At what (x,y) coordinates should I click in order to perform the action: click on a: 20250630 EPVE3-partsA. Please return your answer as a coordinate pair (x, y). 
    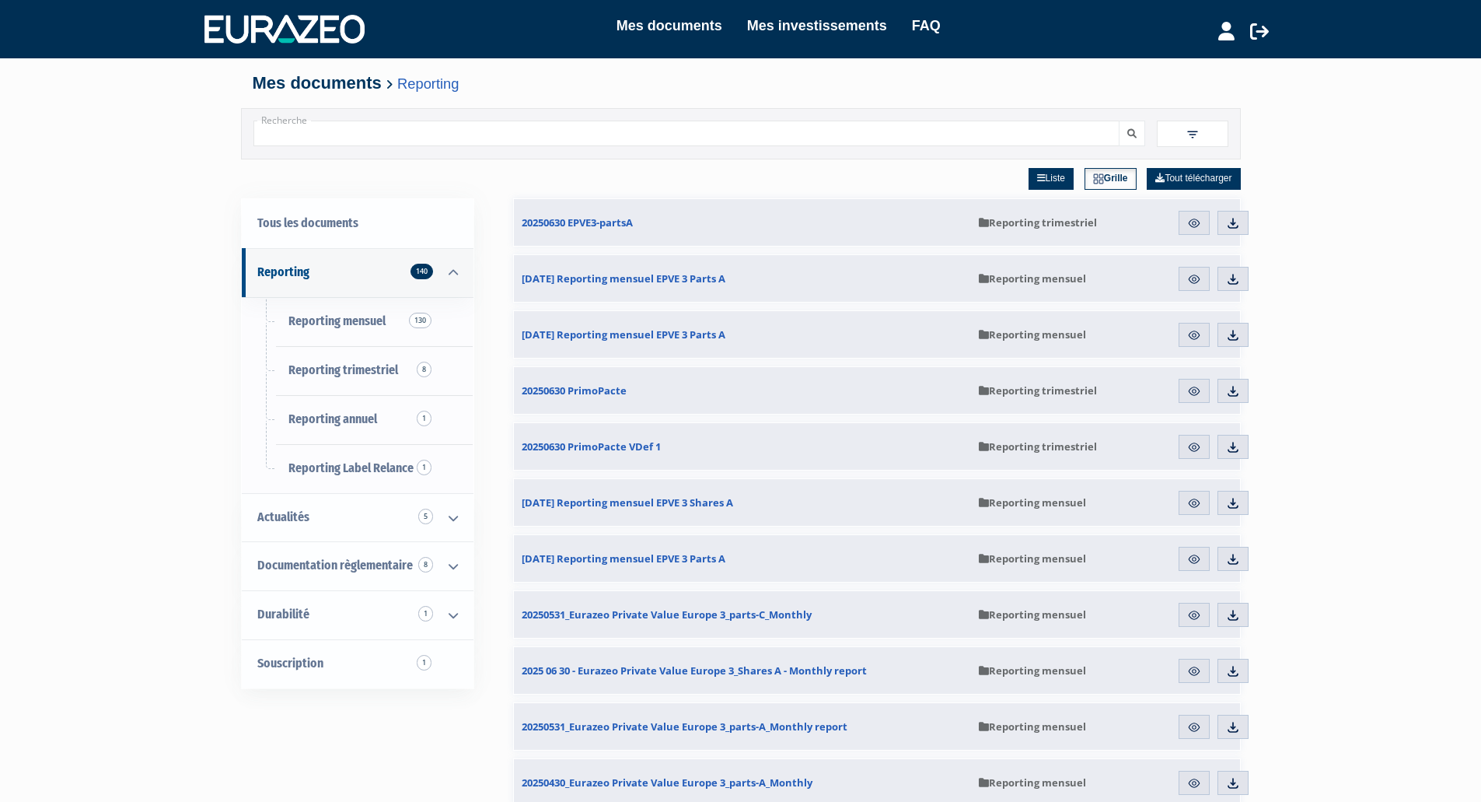
    Looking at the image, I should click on (743, 222).